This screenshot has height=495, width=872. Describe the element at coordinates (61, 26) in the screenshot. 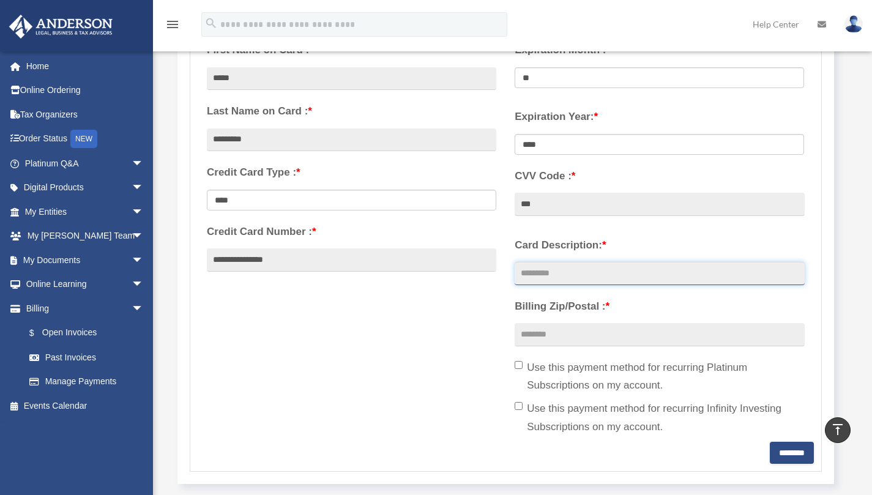

I see `img: Anderson Advisors Platinum Portal` at that location.